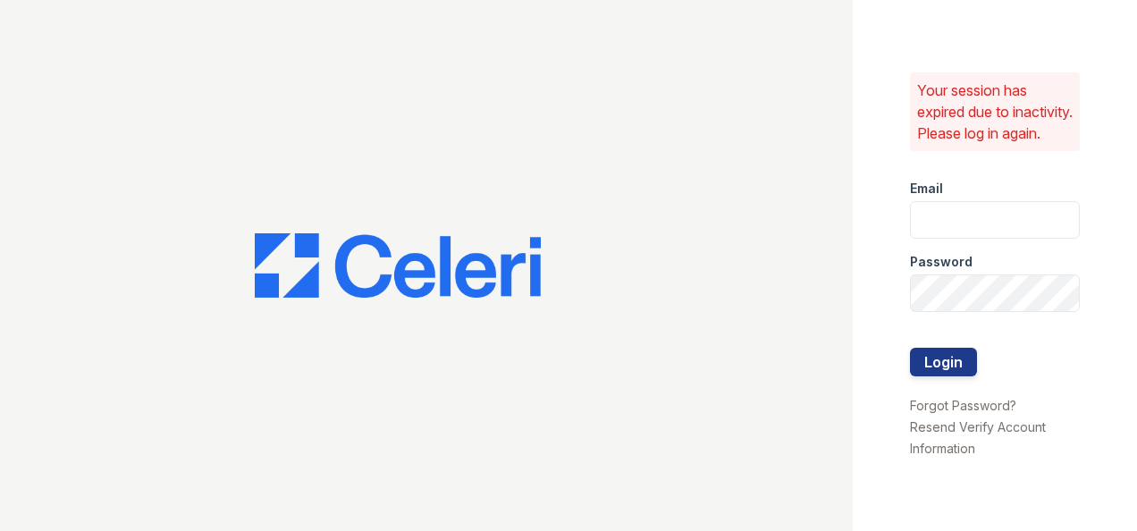  I want to click on img: CE_Logo_Blue-a8612792a0a2168367f1c8372b55b34899dd931a85d93a1a3d3e32e68fde9ad4.png, so click(398, 265).